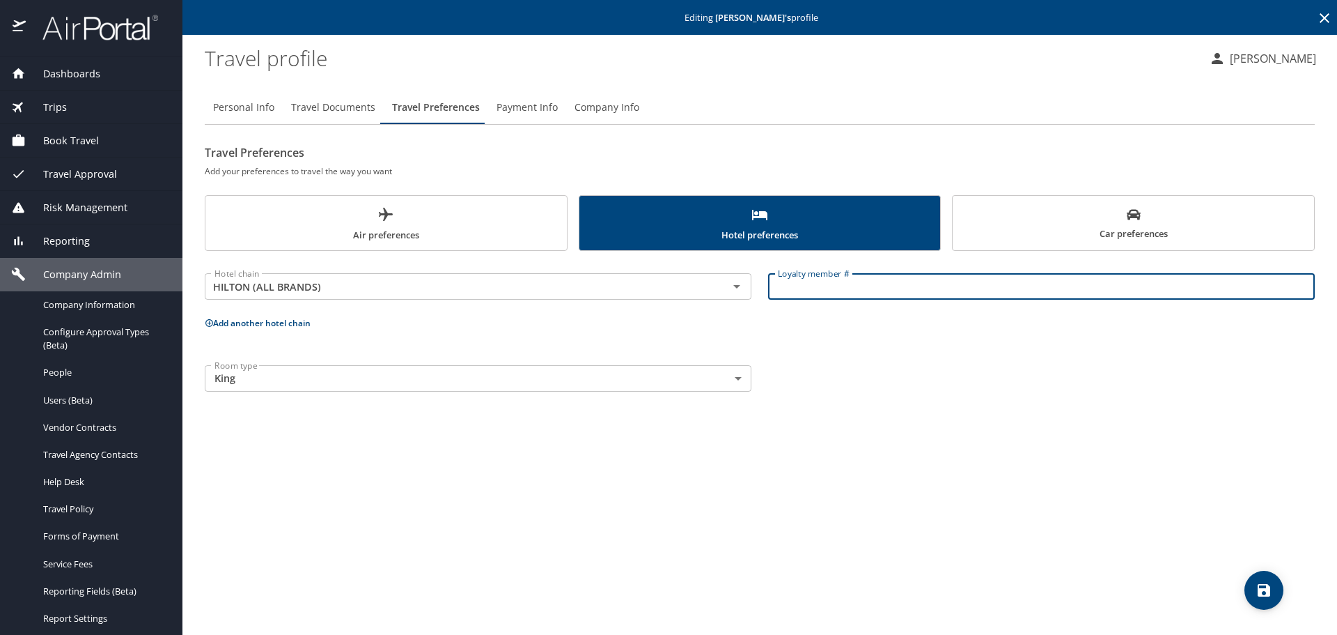 Image resolution: width=1337 pixels, height=635 pixels. Describe the element at coordinates (760, 224) in the screenshot. I see `span: Hotel preferences` at that location.